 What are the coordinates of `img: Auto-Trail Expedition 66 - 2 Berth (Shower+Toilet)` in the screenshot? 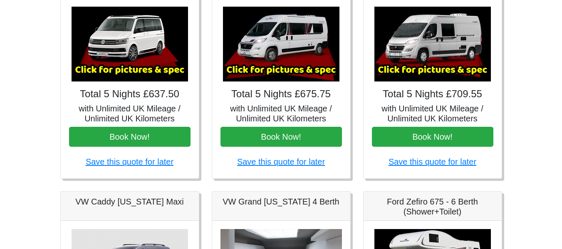 It's located at (281, 44).